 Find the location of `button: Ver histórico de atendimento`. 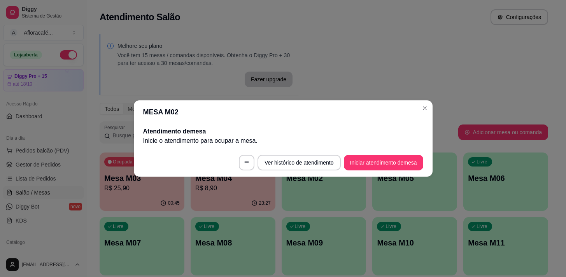

button: Ver histórico de atendimento is located at coordinates (299, 163).